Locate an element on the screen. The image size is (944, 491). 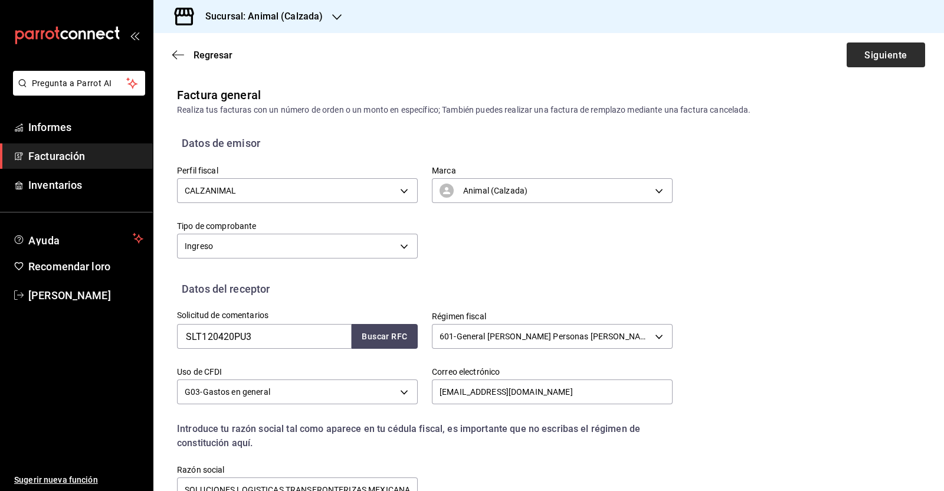
font: Ayuda is located at coordinates (44, 240).